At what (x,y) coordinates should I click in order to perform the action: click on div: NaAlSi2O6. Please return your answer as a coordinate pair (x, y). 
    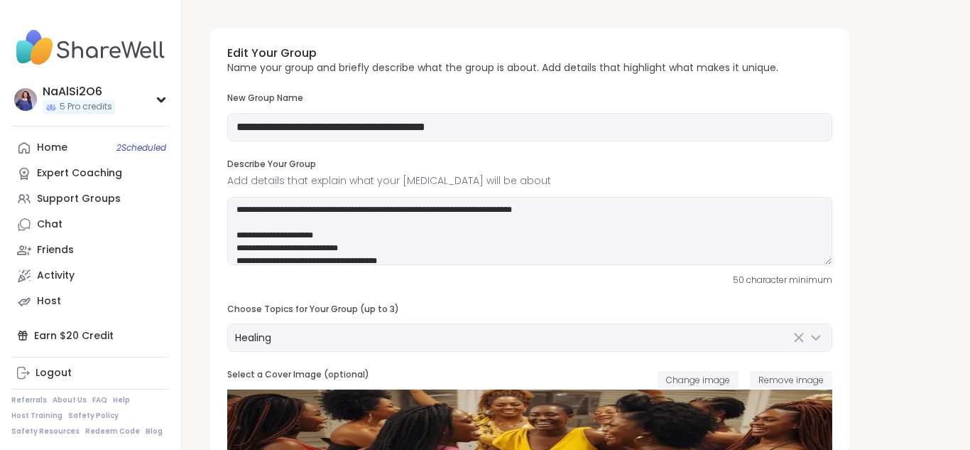
    Looking at the image, I should click on (79, 92).